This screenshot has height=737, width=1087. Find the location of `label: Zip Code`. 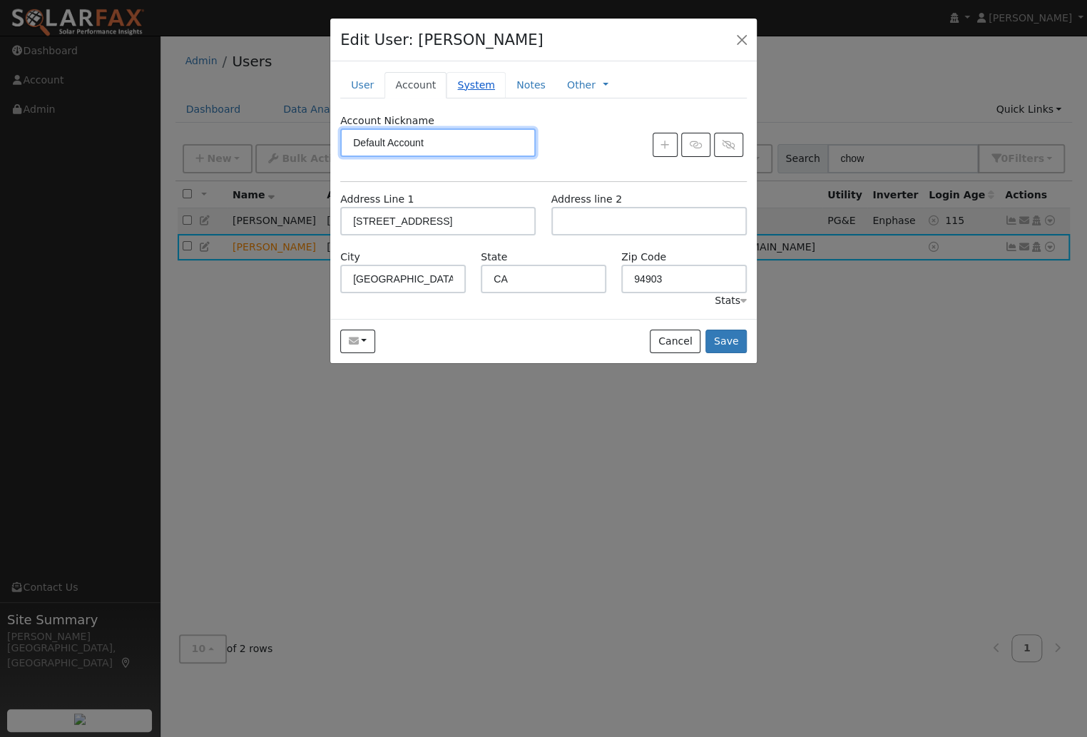

label: Zip Code is located at coordinates (644, 257).